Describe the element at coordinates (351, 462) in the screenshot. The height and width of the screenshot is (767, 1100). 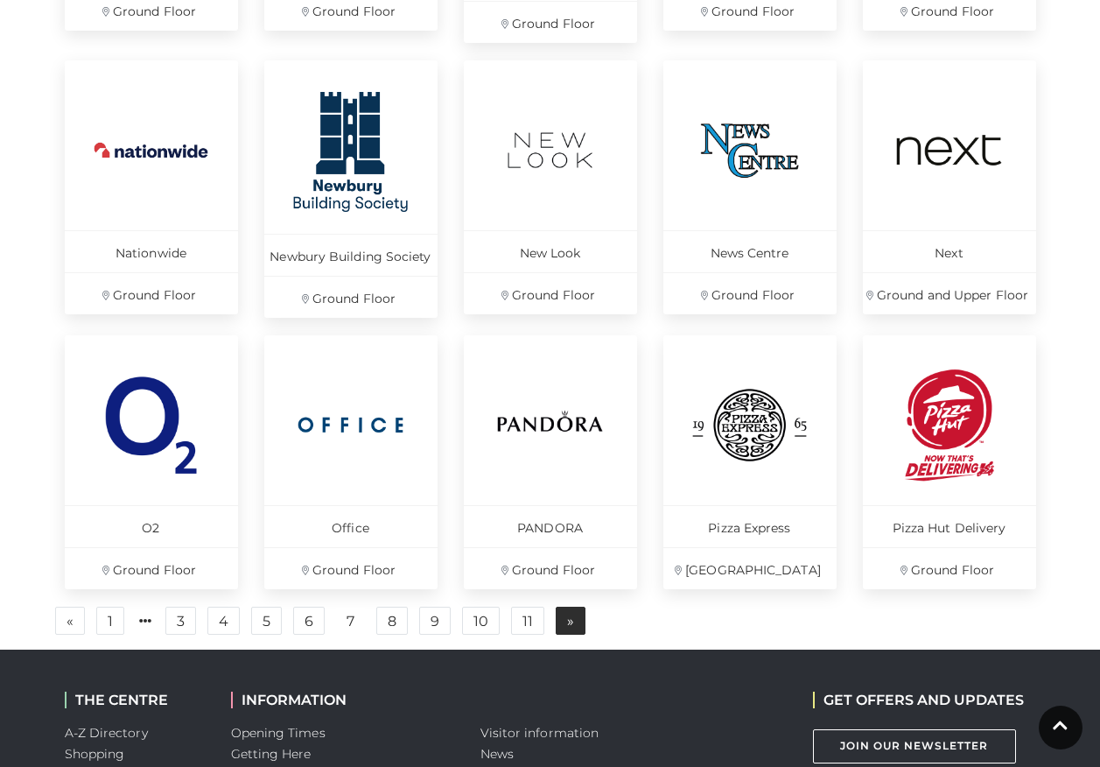
I see `a: Office Ground Floor` at that location.